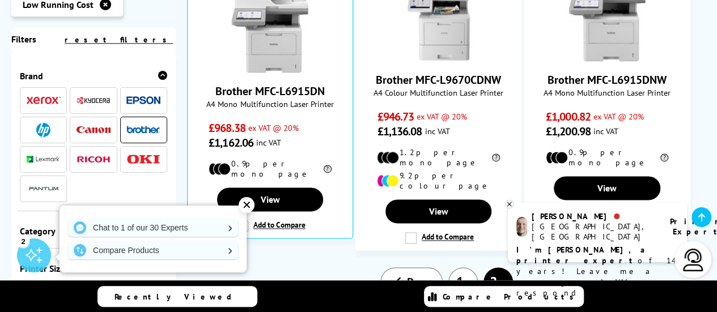 The image size is (717, 312). What do you see at coordinates (395, 117) in the screenshot?
I see `span: £946.73` at bounding box center [395, 117].